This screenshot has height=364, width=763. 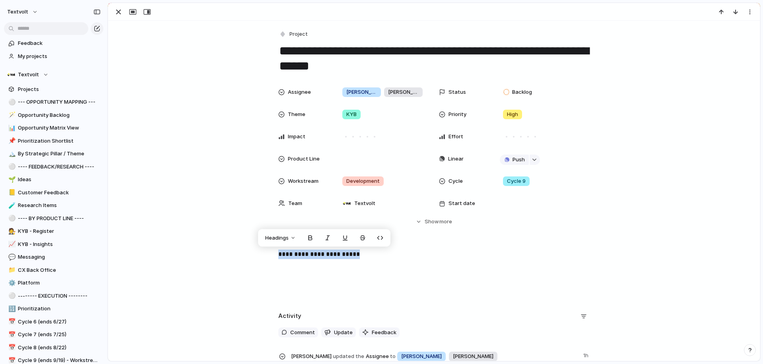 What do you see at coordinates (59, 206) in the screenshot?
I see `span: Research Items` at bounding box center [59, 206].